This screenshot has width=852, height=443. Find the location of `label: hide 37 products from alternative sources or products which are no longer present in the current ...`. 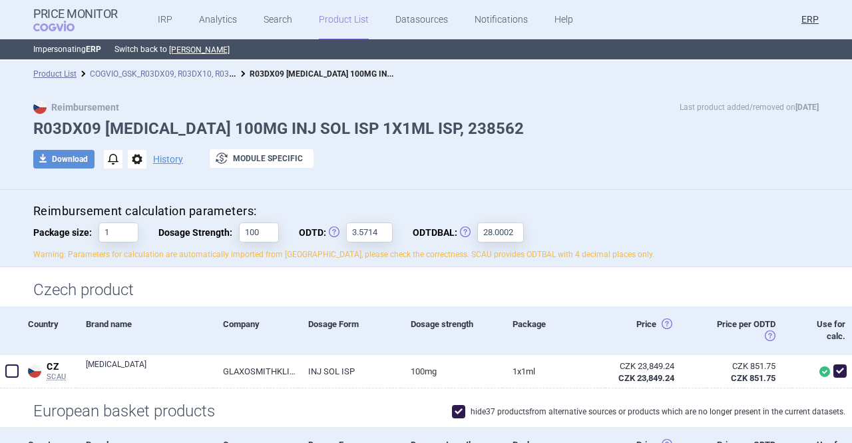

label: hide 37 products from alternative sources or products which are no longer present in the current ... is located at coordinates (649, 412).